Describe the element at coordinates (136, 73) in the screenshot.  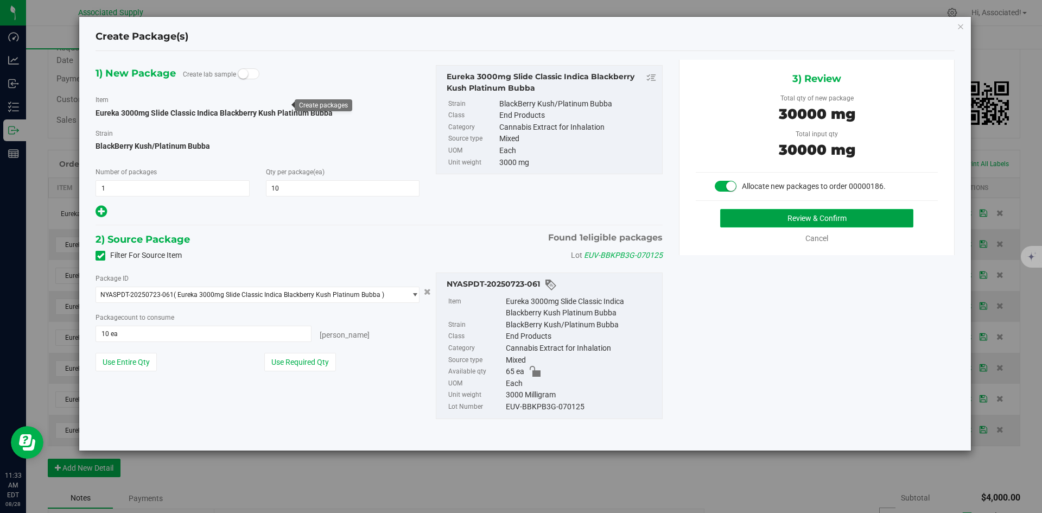
I see `span: 1) New Package` at that location.